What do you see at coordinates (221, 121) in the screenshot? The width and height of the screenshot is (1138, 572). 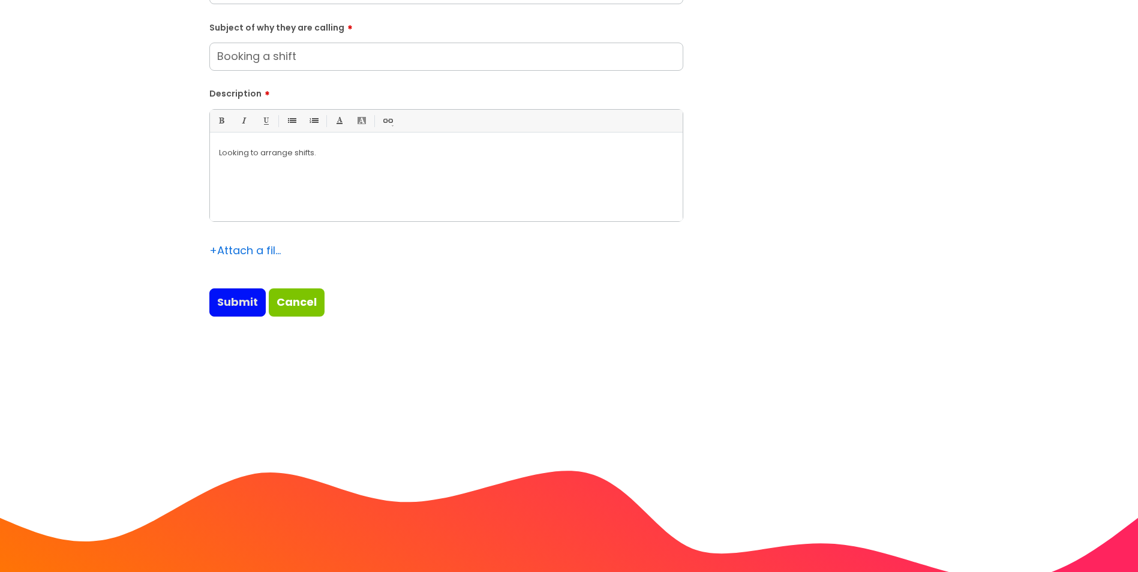 I see `a: Bold (Ctrl-B)` at bounding box center [221, 121].